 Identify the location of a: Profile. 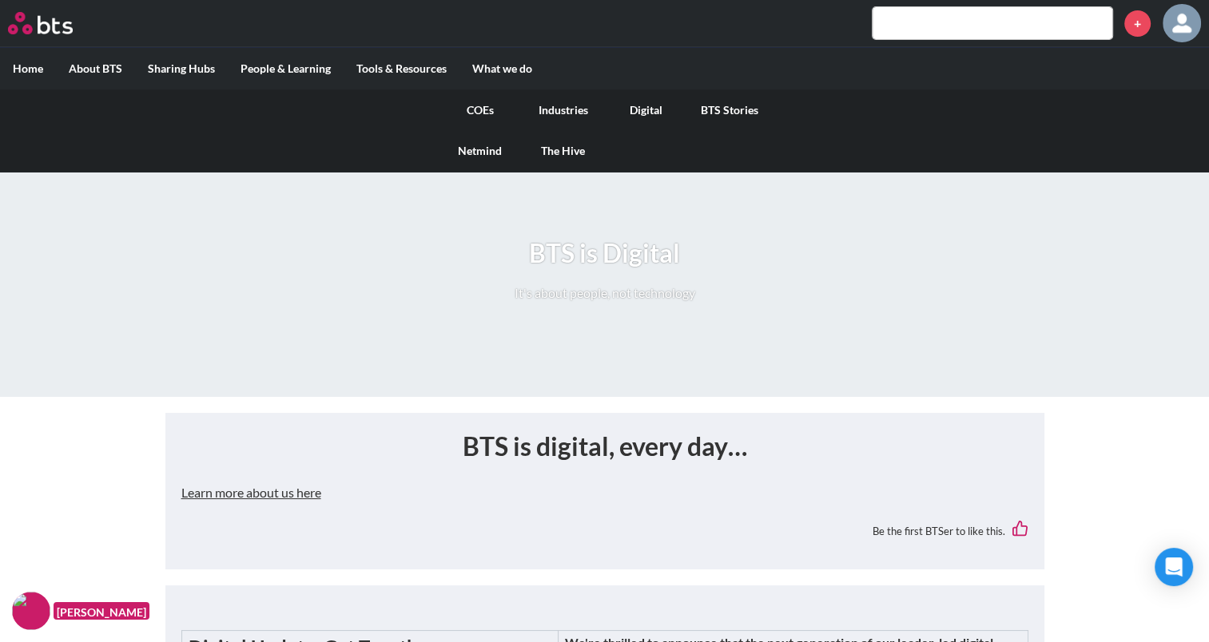
(1182, 23).